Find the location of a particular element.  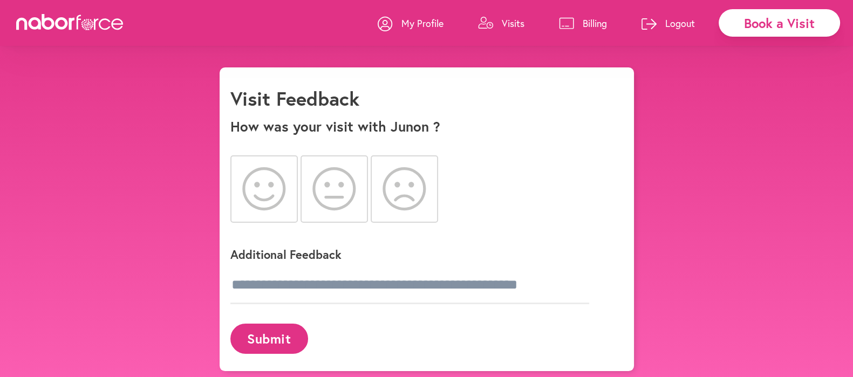

div: Book a Visit is located at coordinates (779, 23).